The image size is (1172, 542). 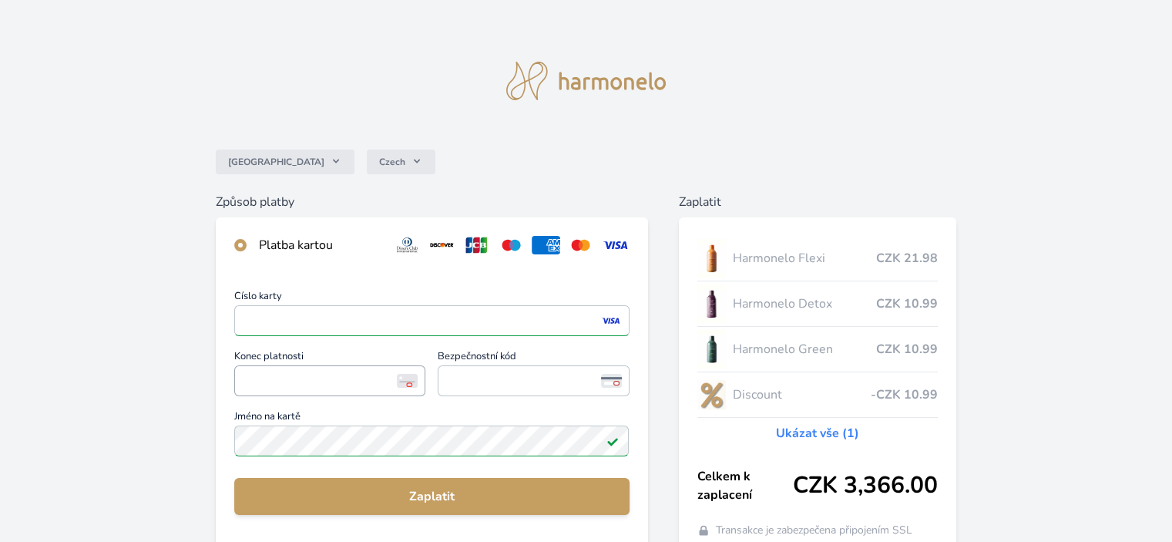 I want to click on img: Konec platnosti, so click(x=407, y=381).